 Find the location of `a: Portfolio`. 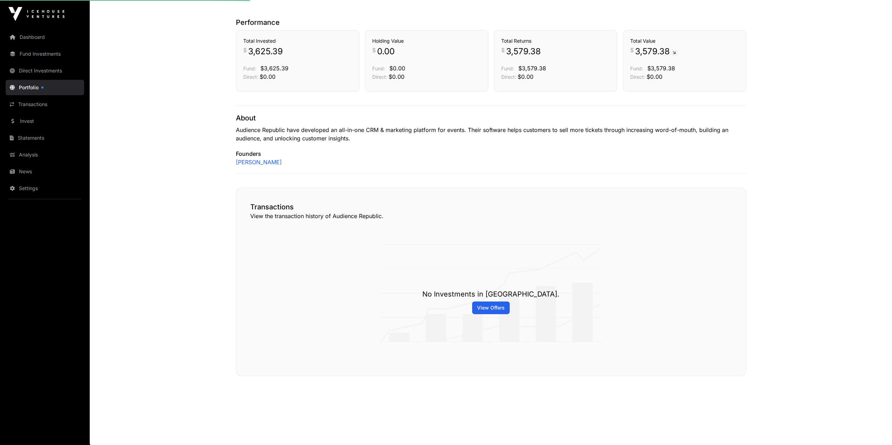

a: Portfolio is located at coordinates (45, 88).